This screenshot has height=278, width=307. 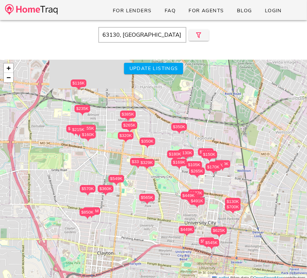 I want to click on div: $491K, so click(x=197, y=203).